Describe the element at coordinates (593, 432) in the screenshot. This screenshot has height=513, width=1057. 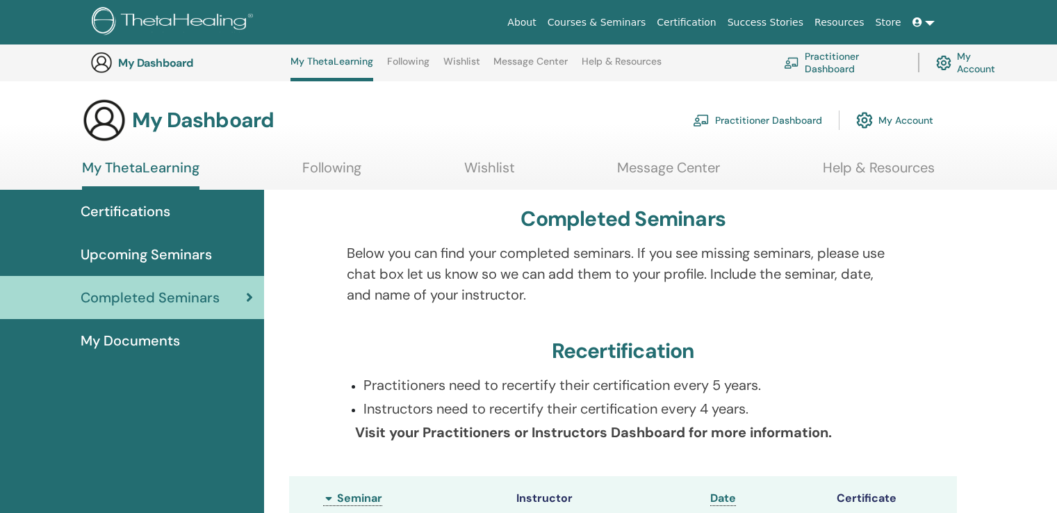
I see `b: Visit your Practitioners or Instructors Dashboard for more information.` at that location.